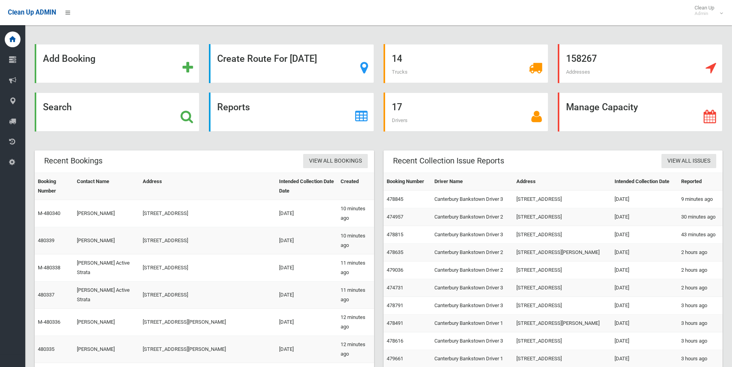 Image resolution: width=732 pixels, height=367 pixels. I want to click on th: Intended Collection Date, so click(645, 182).